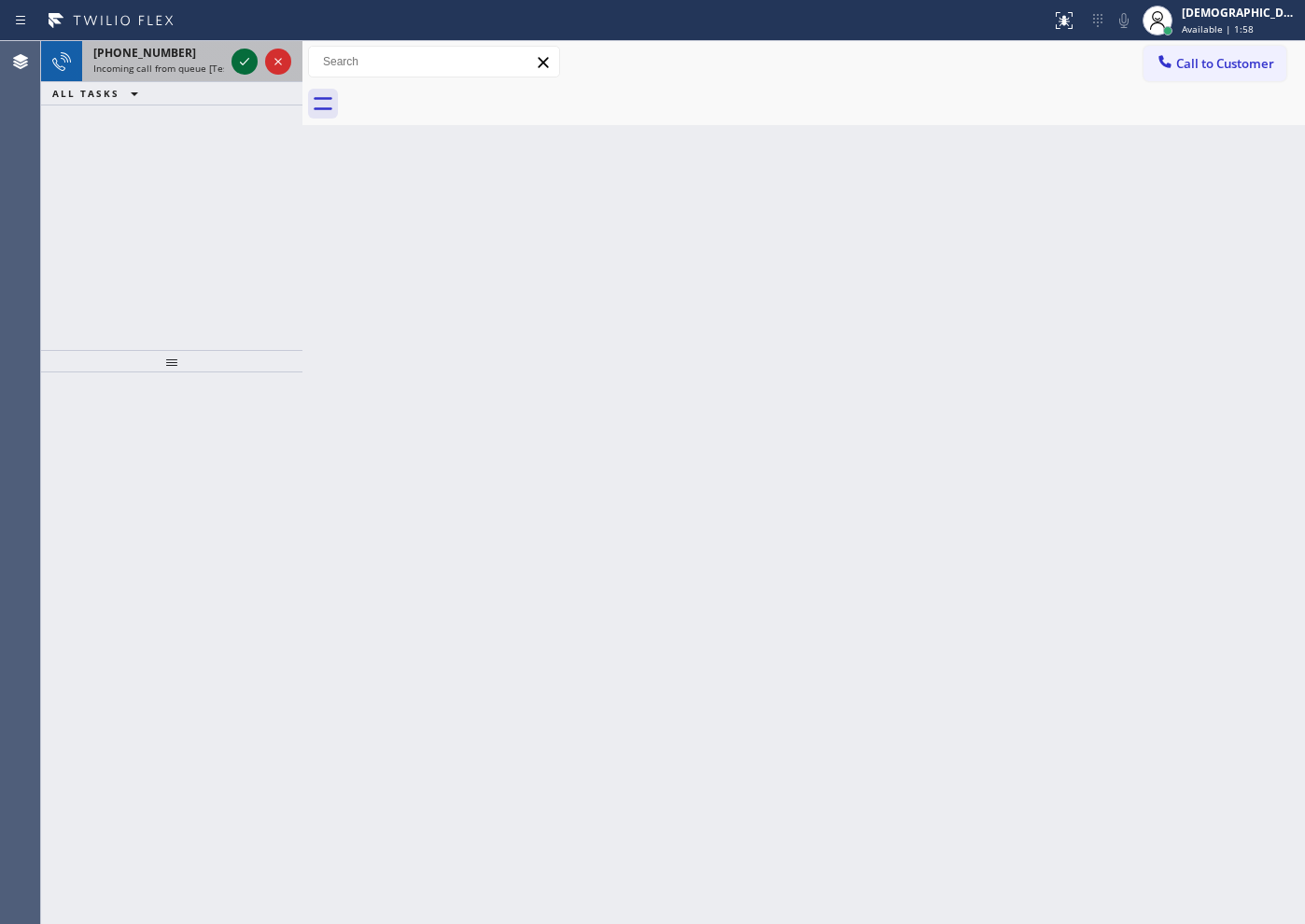  I want to click on button: ALL TASKS, so click(99, 93).